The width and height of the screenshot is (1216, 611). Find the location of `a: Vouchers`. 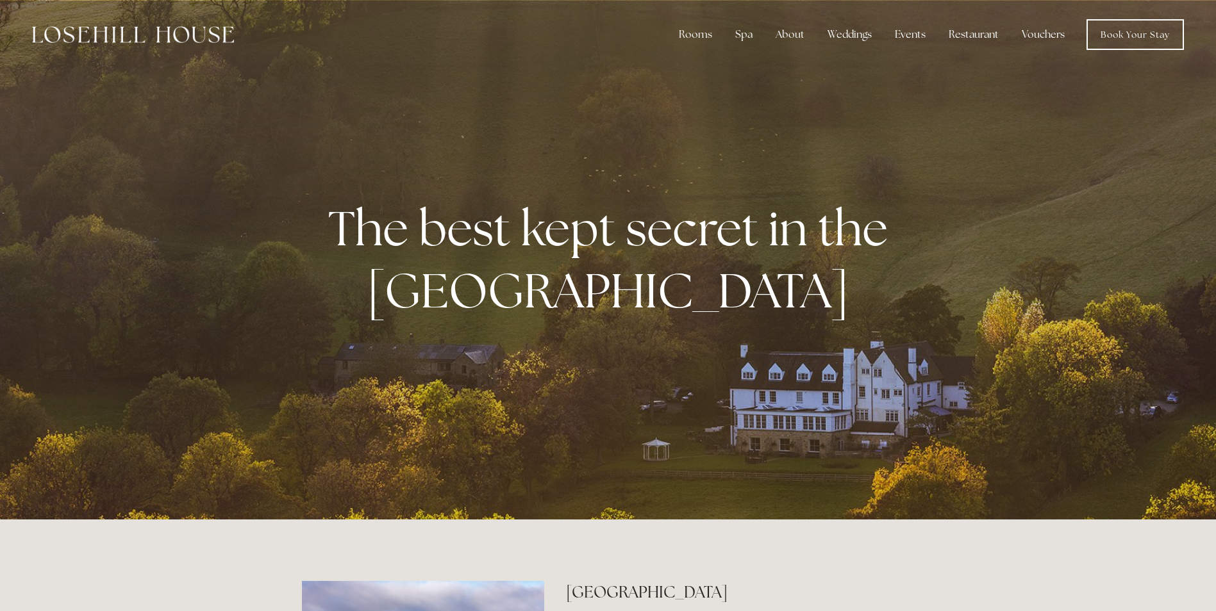

a: Vouchers is located at coordinates (1043, 35).